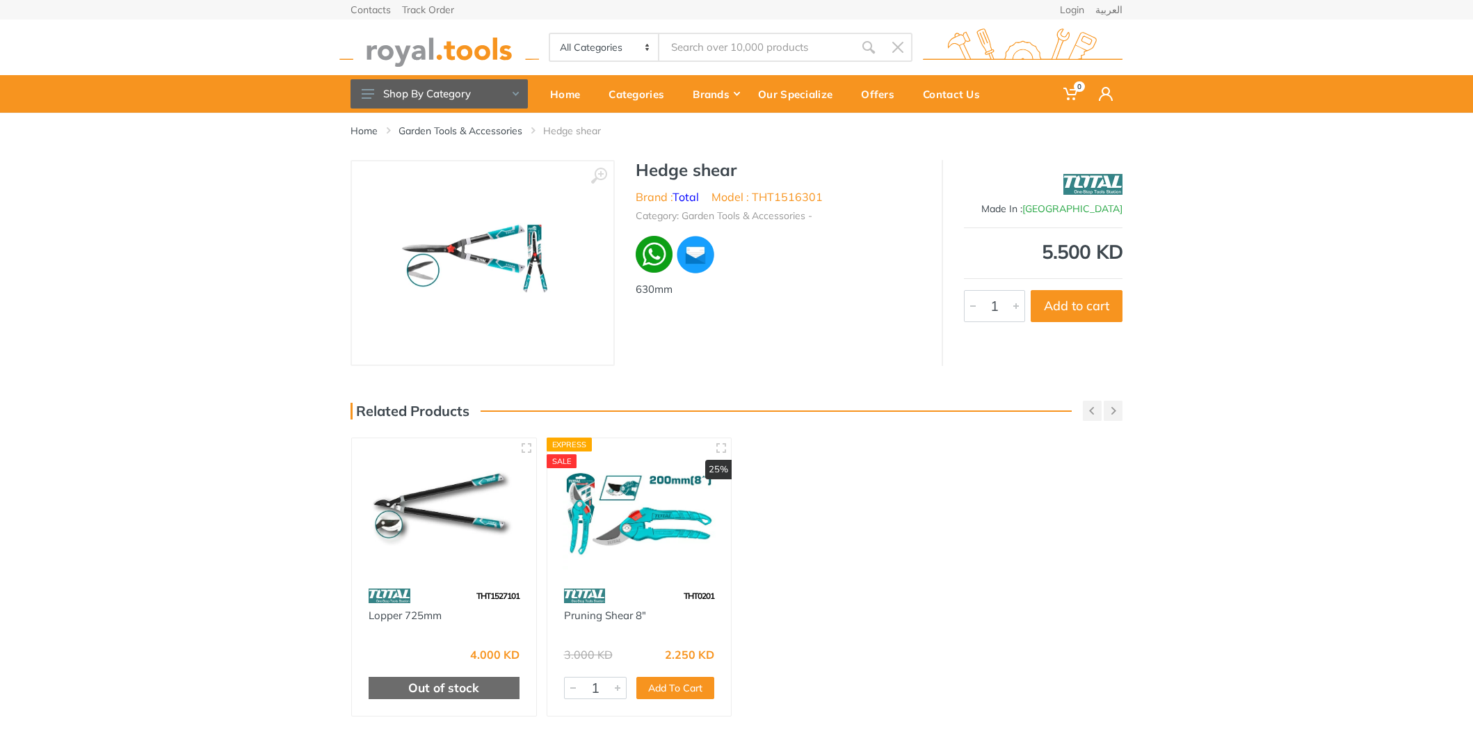  I want to click on a: Offers, so click(882, 94).